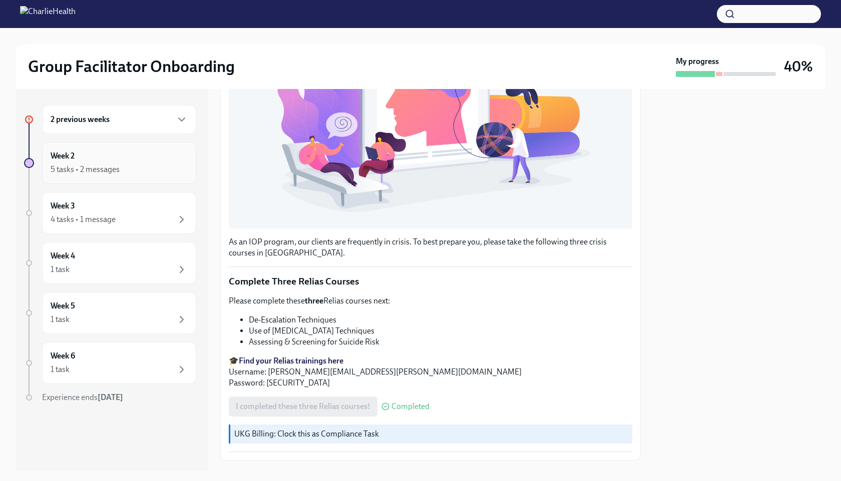  Describe the element at coordinates (430, 282) in the screenshot. I see `p: Complete Three Relias Courses` at that location.